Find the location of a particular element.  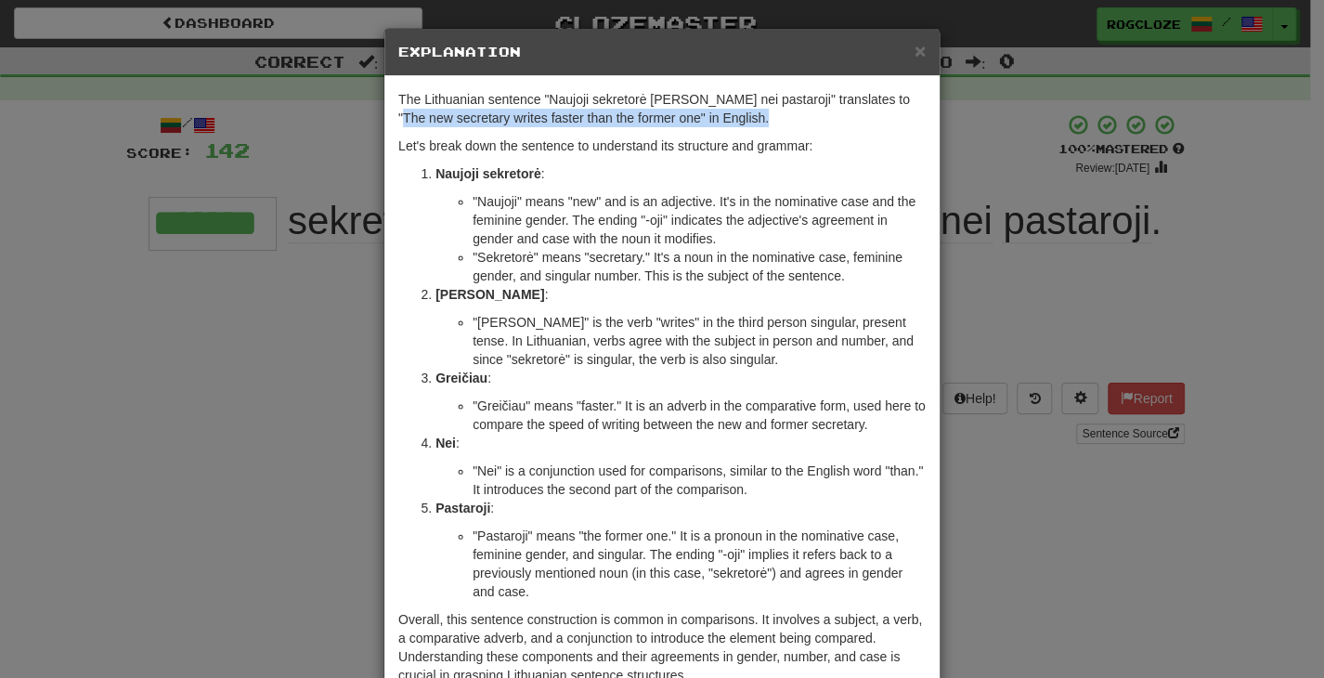

li: "Naujoji" means "new" and is an adjective. It's in the nominative case and the feminine gender. T... is located at coordinates (699, 220).